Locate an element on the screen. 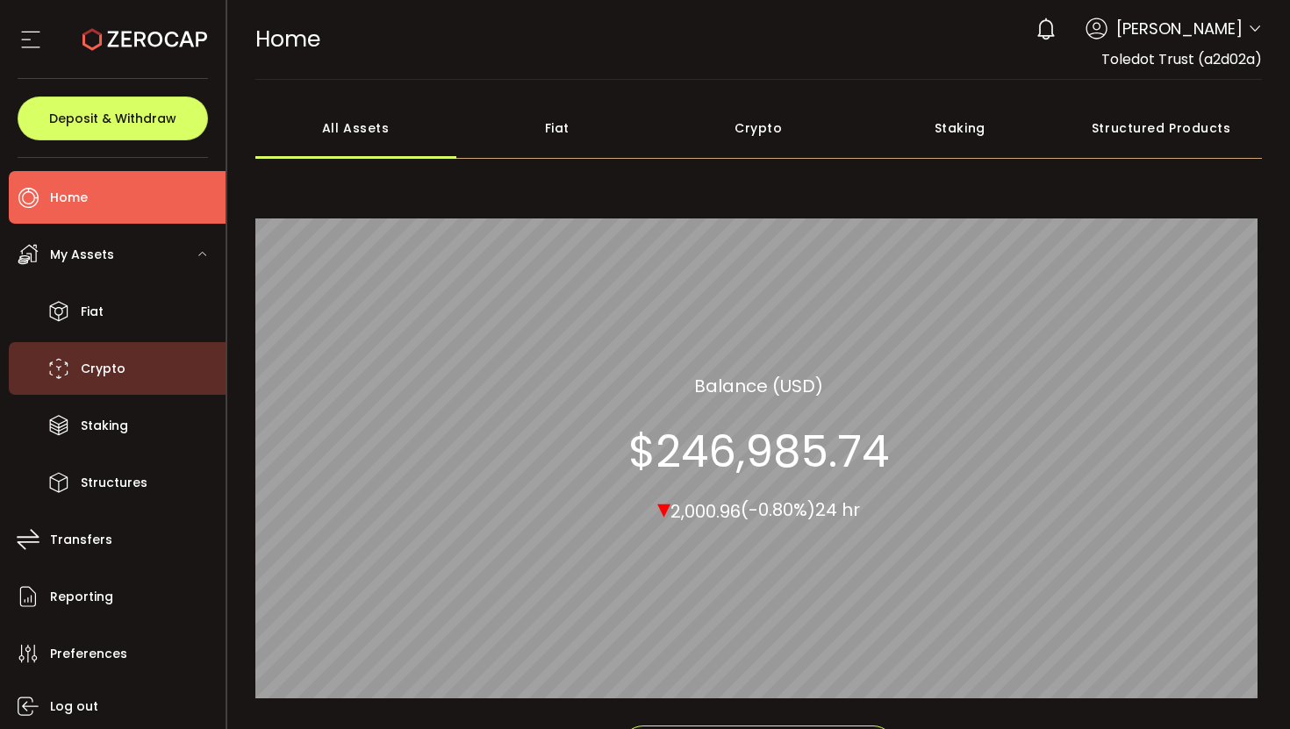 The image size is (1290, 729). div: Structured Products is located at coordinates (1162, 128).